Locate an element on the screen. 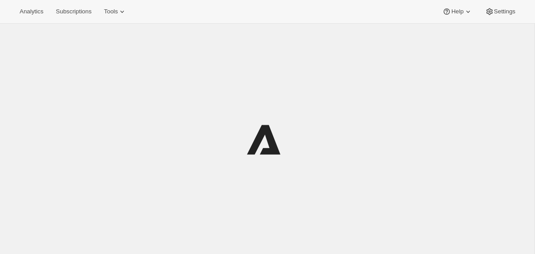  span: Help is located at coordinates (457, 12).